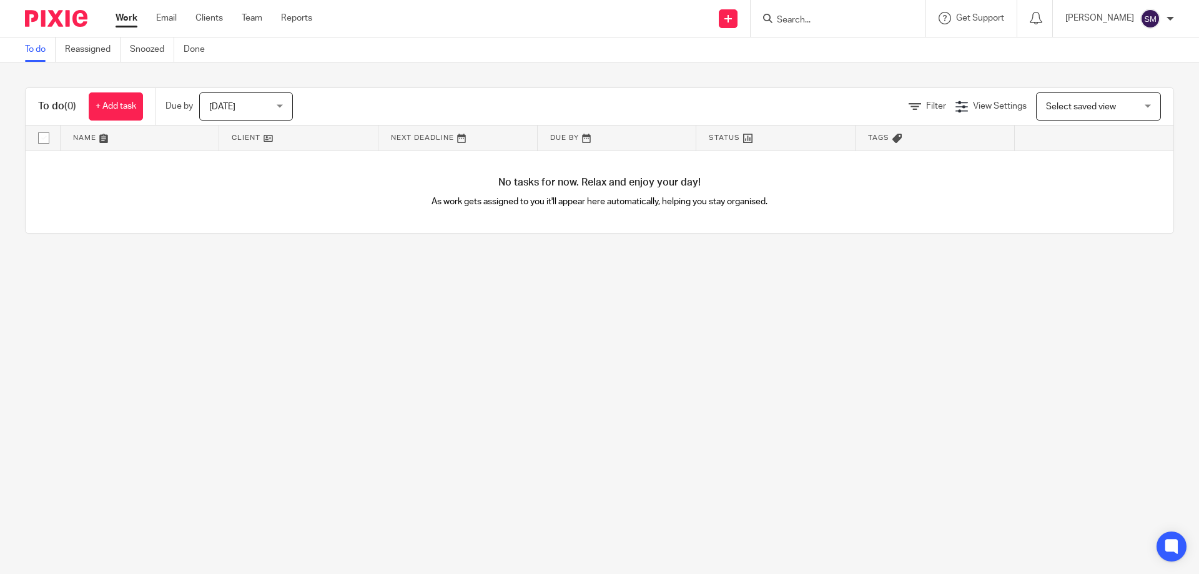 The image size is (1199, 574). I want to click on a: Team, so click(252, 18).